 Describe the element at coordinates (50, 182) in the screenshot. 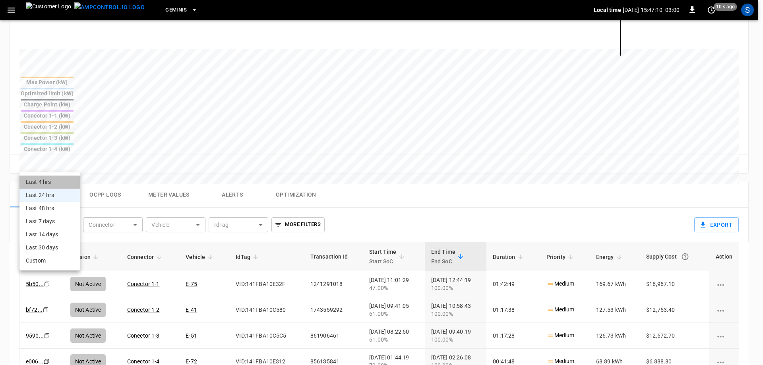

I see `li: Last 4 hrs` at that location.